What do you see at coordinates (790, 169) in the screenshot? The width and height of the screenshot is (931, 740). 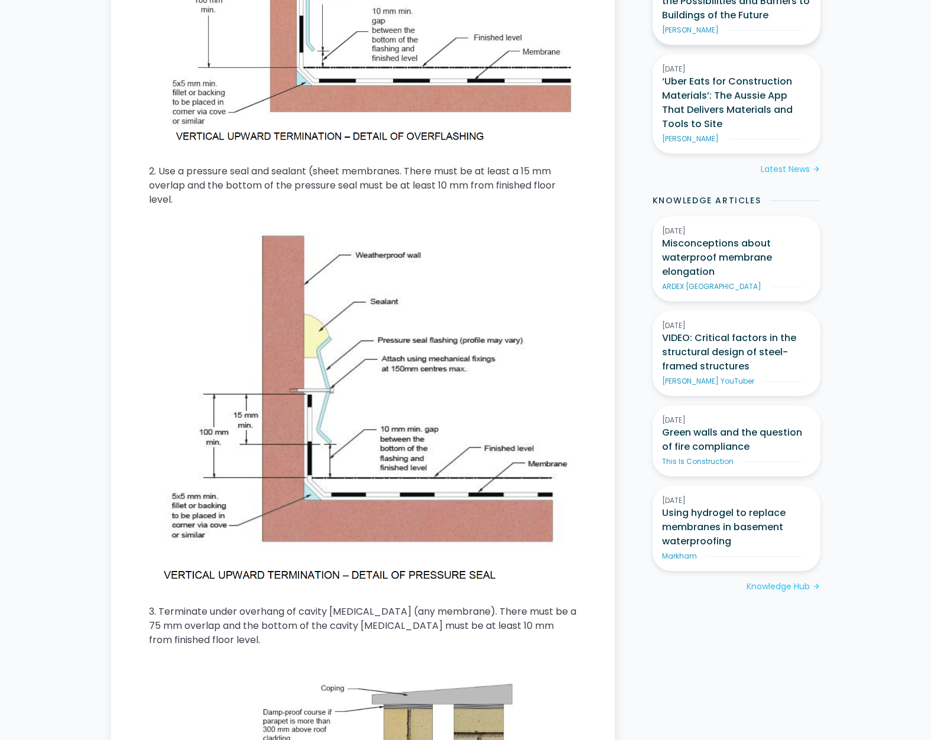 I see `a: Latest Newsarrow_forward` at bounding box center [790, 169].